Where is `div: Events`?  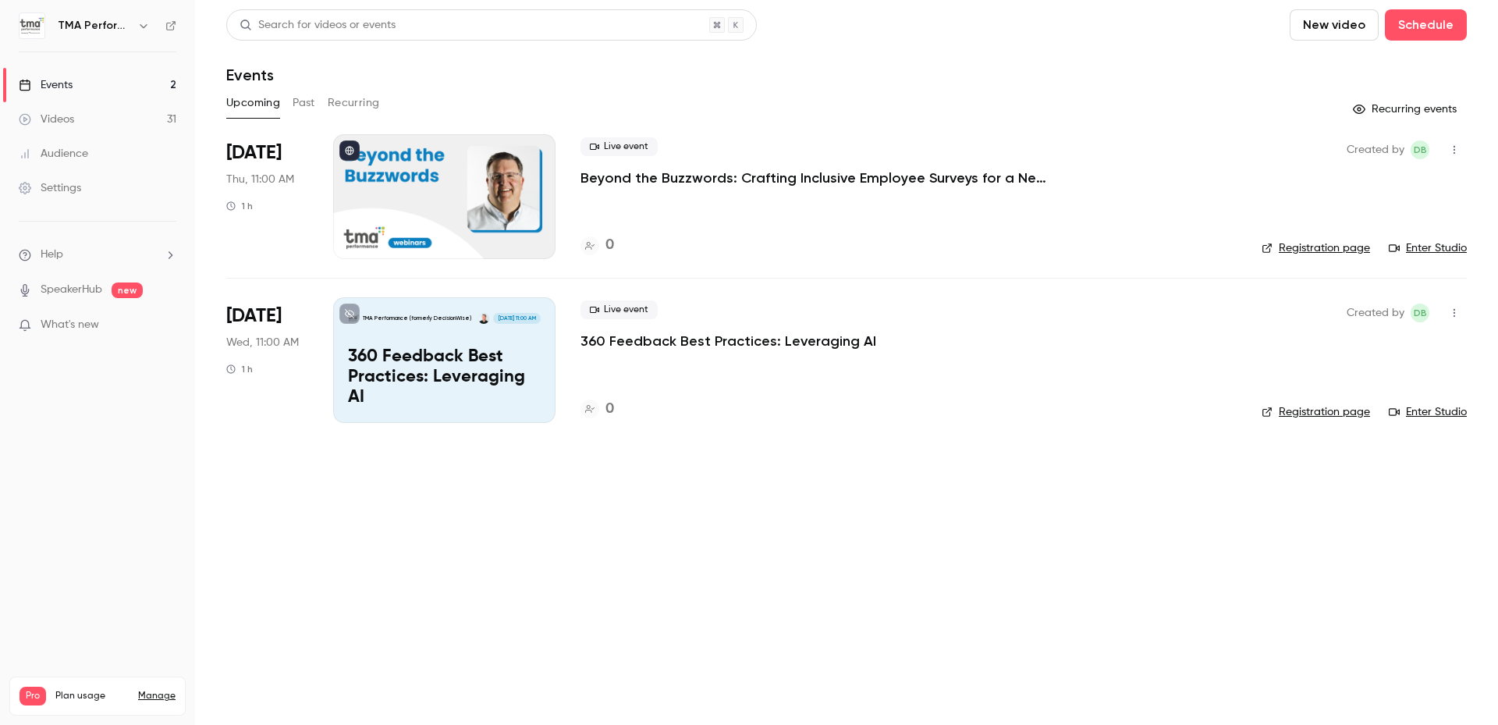 div: Events is located at coordinates (45, 85).